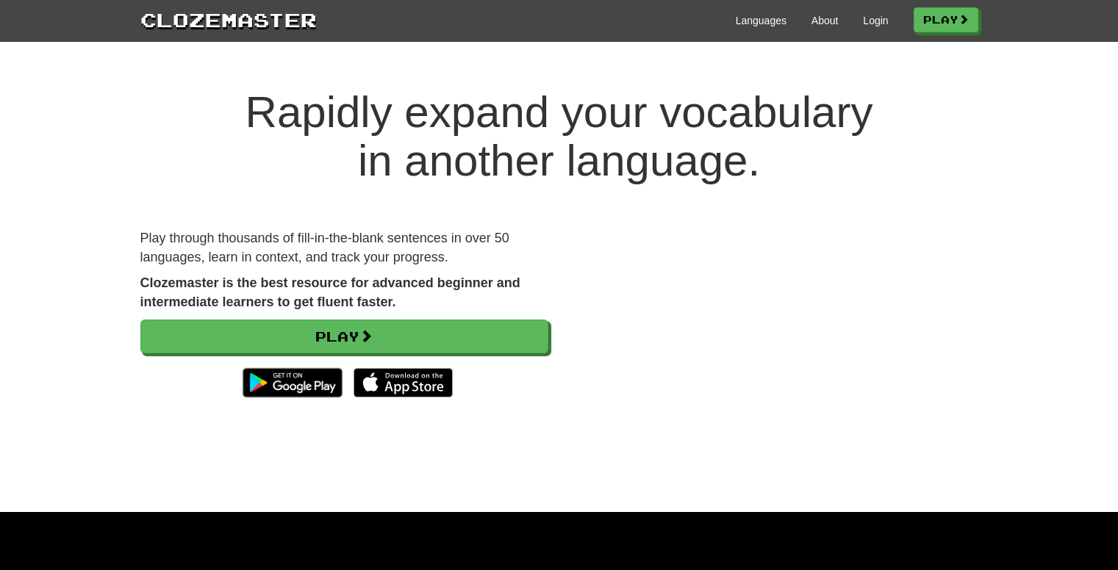 This screenshot has width=1118, height=570. I want to click on a: Login, so click(875, 21).